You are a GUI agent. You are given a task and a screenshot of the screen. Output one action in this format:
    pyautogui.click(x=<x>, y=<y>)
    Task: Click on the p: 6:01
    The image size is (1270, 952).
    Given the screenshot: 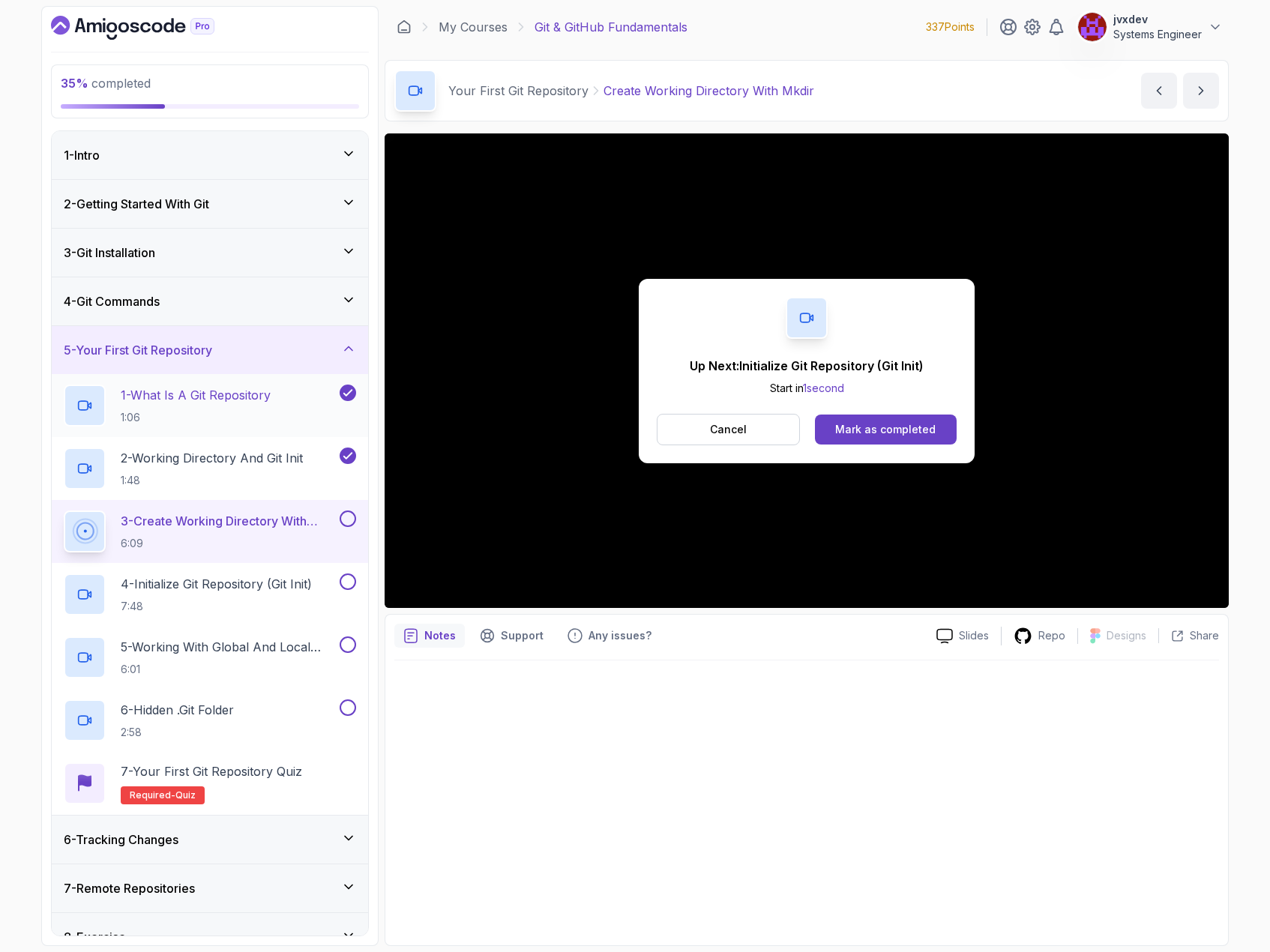 What is the action you would take?
    pyautogui.click(x=229, y=669)
    